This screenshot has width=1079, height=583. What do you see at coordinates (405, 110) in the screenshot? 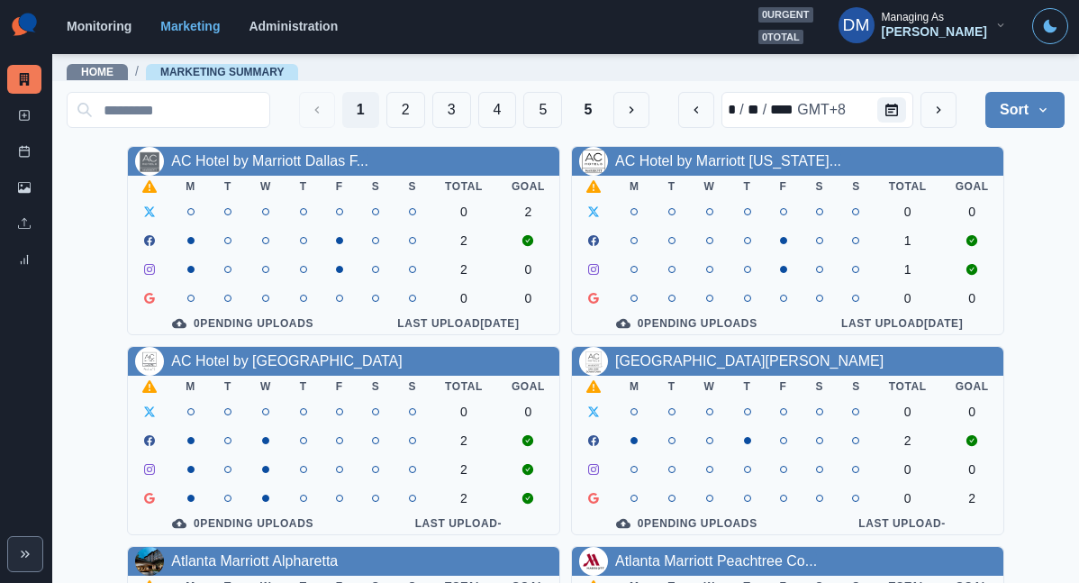
I see `button: Page 2` at bounding box center [405, 110].